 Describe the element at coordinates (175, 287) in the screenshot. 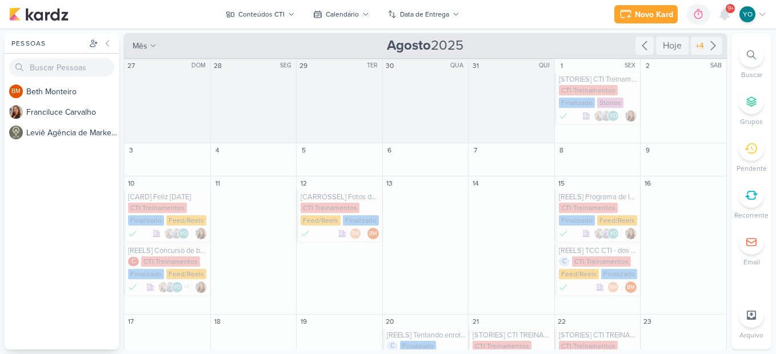

I see `div: Colaboradores: Franciluce Carvalho, Guilherme Savio, Yasmin Oliveira, Arthur Branze` at that location.